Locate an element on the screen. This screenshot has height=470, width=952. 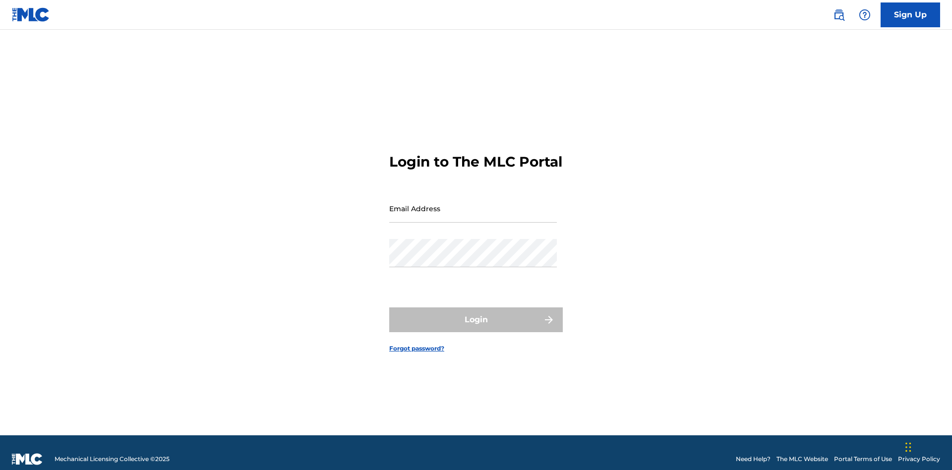
a: Portal Terms of Use is located at coordinates (863, 459).